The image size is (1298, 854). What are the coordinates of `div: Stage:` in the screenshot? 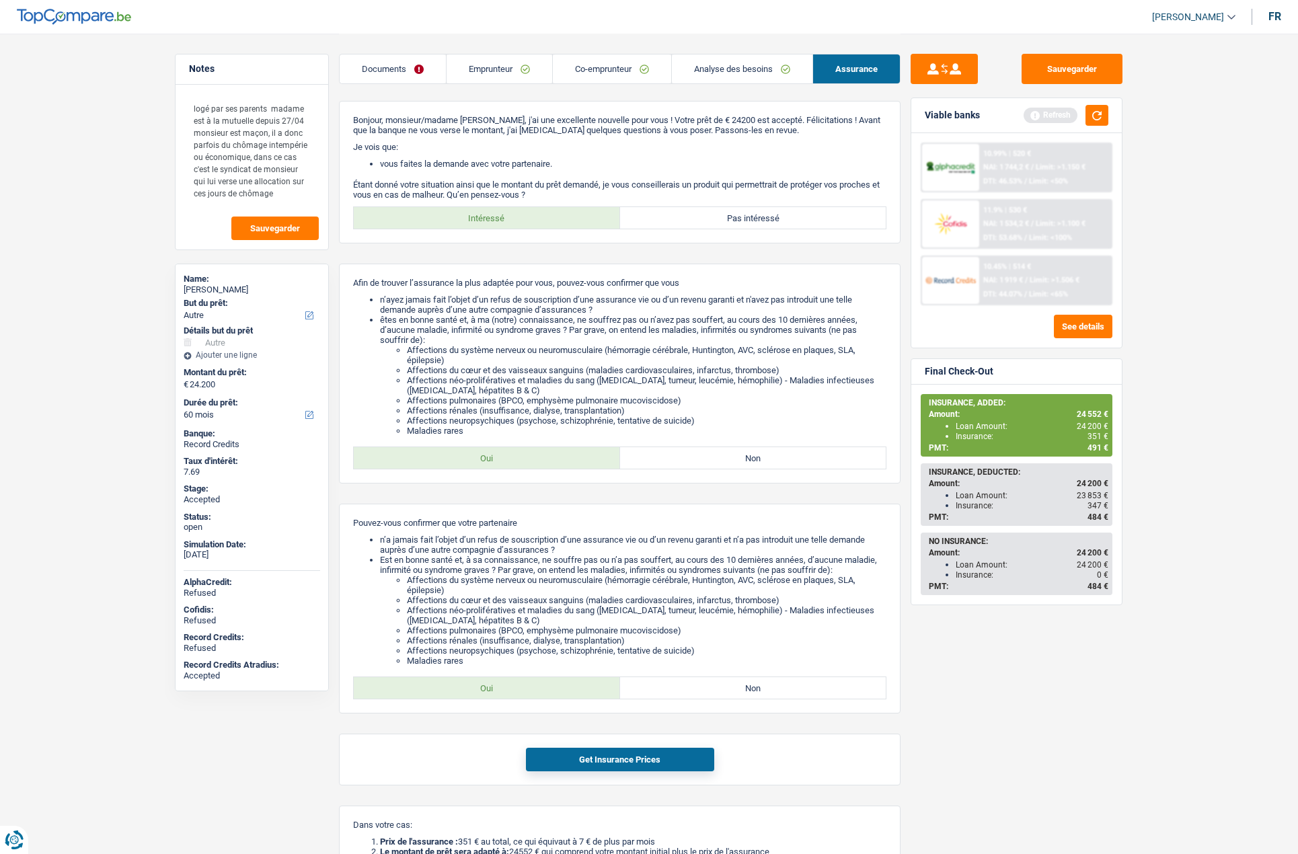 It's located at (252, 489).